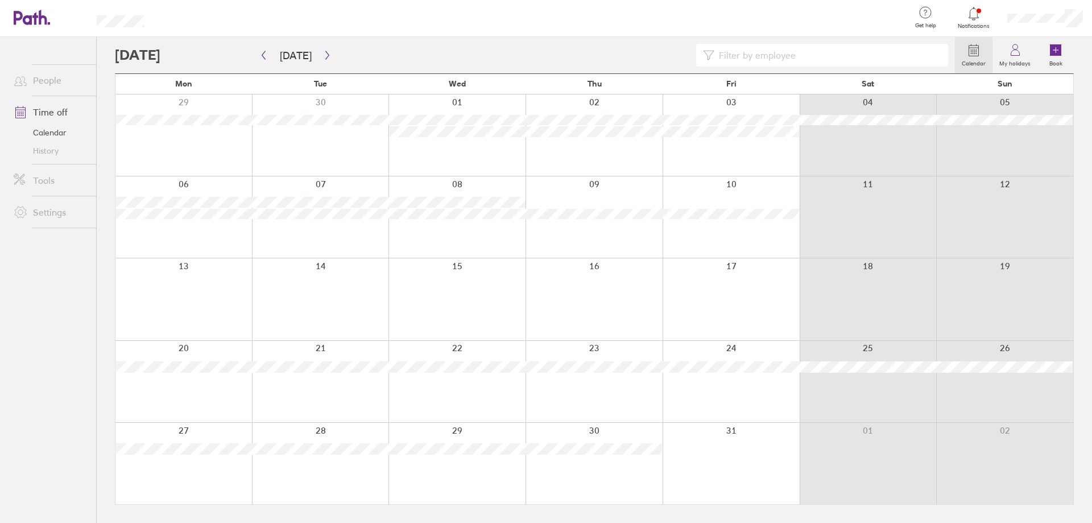 The width and height of the screenshot is (1092, 523). Describe the element at coordinates (974, 18) in the screenshot. I see `a: Notifications` at that location.